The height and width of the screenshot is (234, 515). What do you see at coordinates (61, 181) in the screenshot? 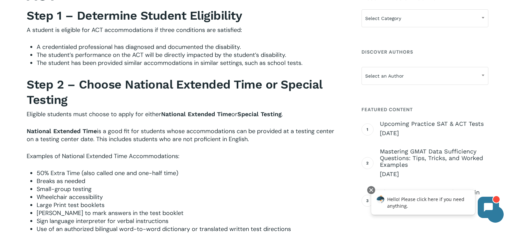
I see `span: Breaks as needed` at bounding box center [61, 181].